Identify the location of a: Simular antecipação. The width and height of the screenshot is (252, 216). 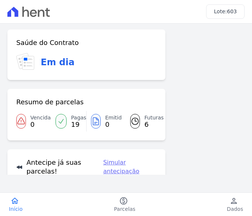
(130, 167).